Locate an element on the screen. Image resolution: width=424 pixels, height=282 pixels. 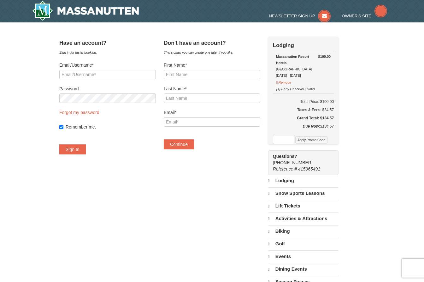
a: Activities & Attractions is located at coordinates (303, 219).